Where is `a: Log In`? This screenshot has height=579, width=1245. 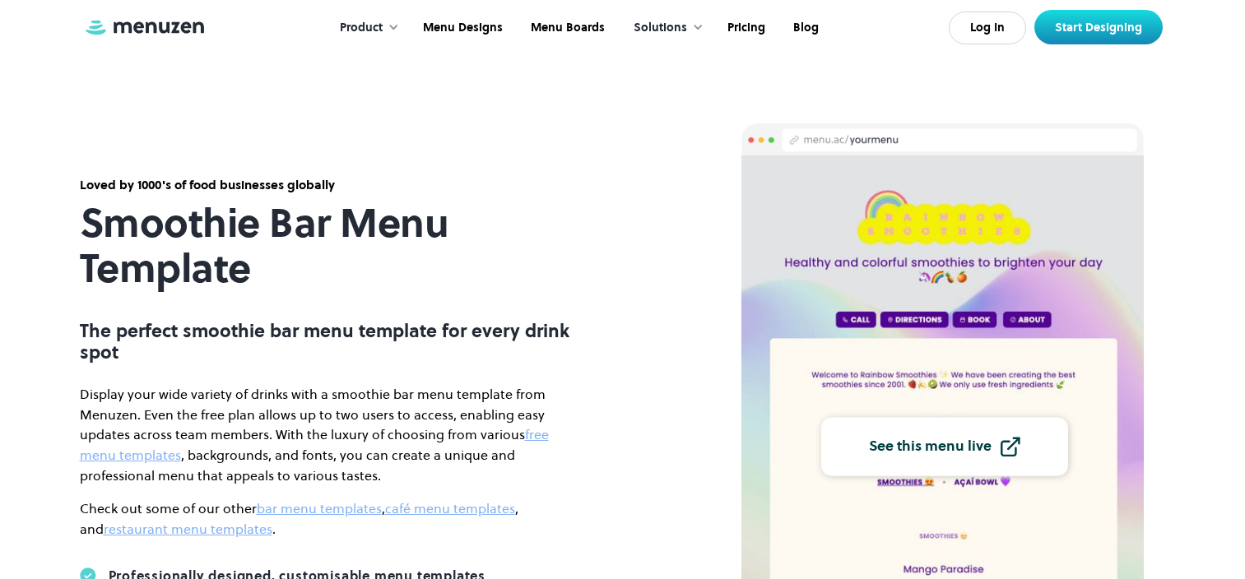
a: Log In is located at coordinates (987, 28).